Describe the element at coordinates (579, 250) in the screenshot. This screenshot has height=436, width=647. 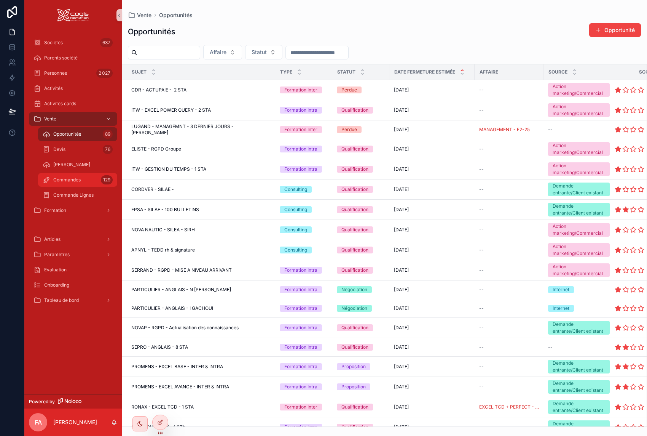
I see `div: Action marketing/Commercial` at that location.